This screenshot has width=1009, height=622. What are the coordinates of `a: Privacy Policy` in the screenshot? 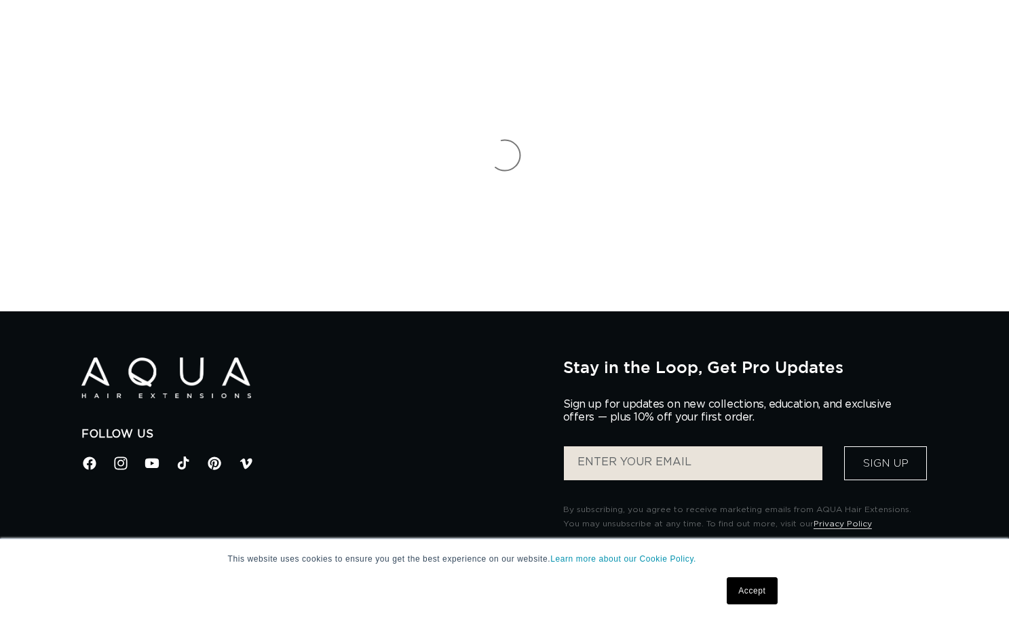 It's located at (843, 524).